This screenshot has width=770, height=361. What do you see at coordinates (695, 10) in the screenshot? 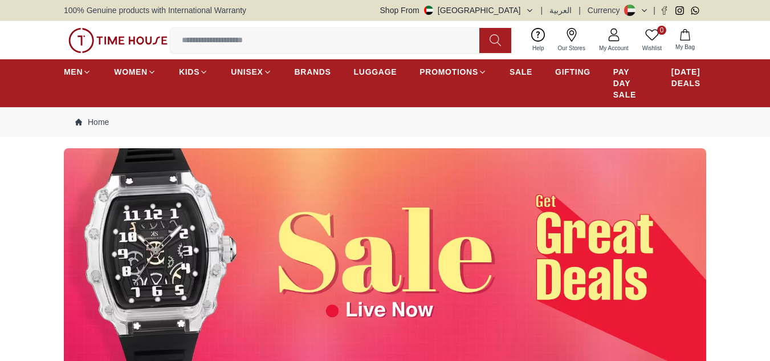
I see `a: Whatsapp` at bounding box center [695, 10].